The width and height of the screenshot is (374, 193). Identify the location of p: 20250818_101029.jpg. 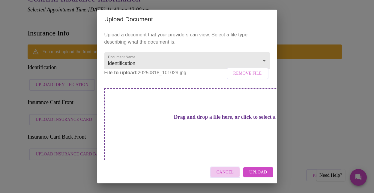
(187, 73).